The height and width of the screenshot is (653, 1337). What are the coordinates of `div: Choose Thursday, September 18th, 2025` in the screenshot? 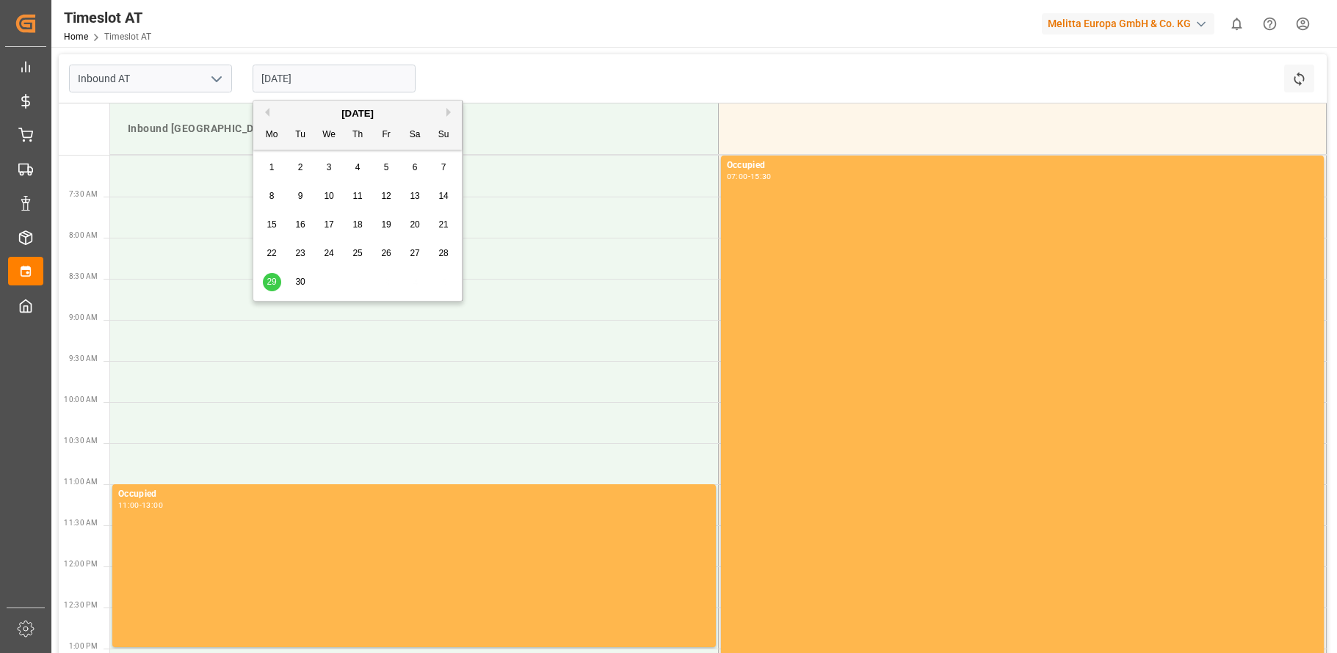 It's located at (358, 225).